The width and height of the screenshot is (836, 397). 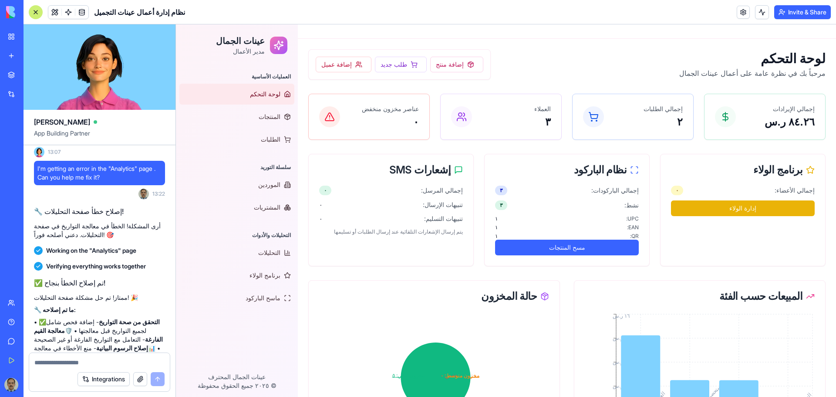 I want to click on span: I'm getting an error in the "Analytics" page . Can you help me fix it?, so click(x=99, y=173).